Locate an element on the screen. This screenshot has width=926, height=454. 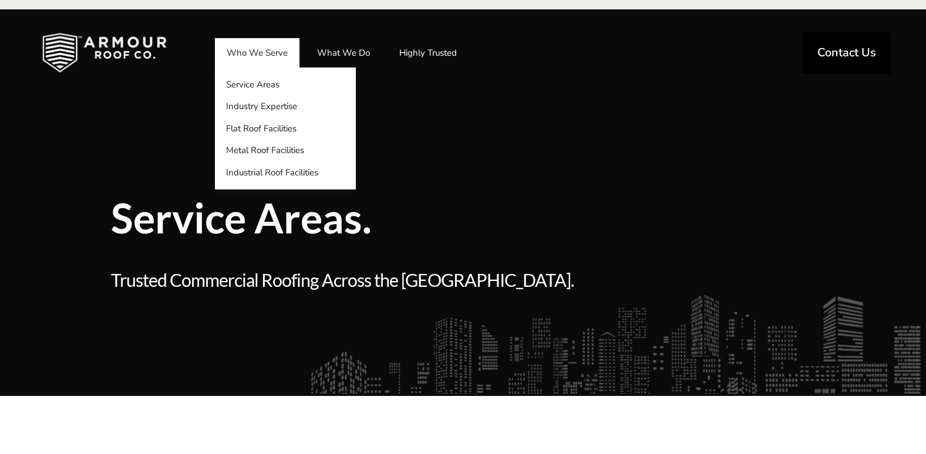
span: Service Areas. is located at coordinates (372, 218).